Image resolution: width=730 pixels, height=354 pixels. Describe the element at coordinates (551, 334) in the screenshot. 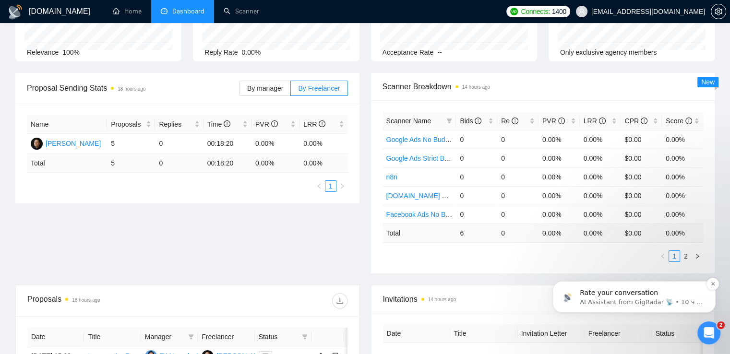

I see `th: Invitation Letter` at that location.